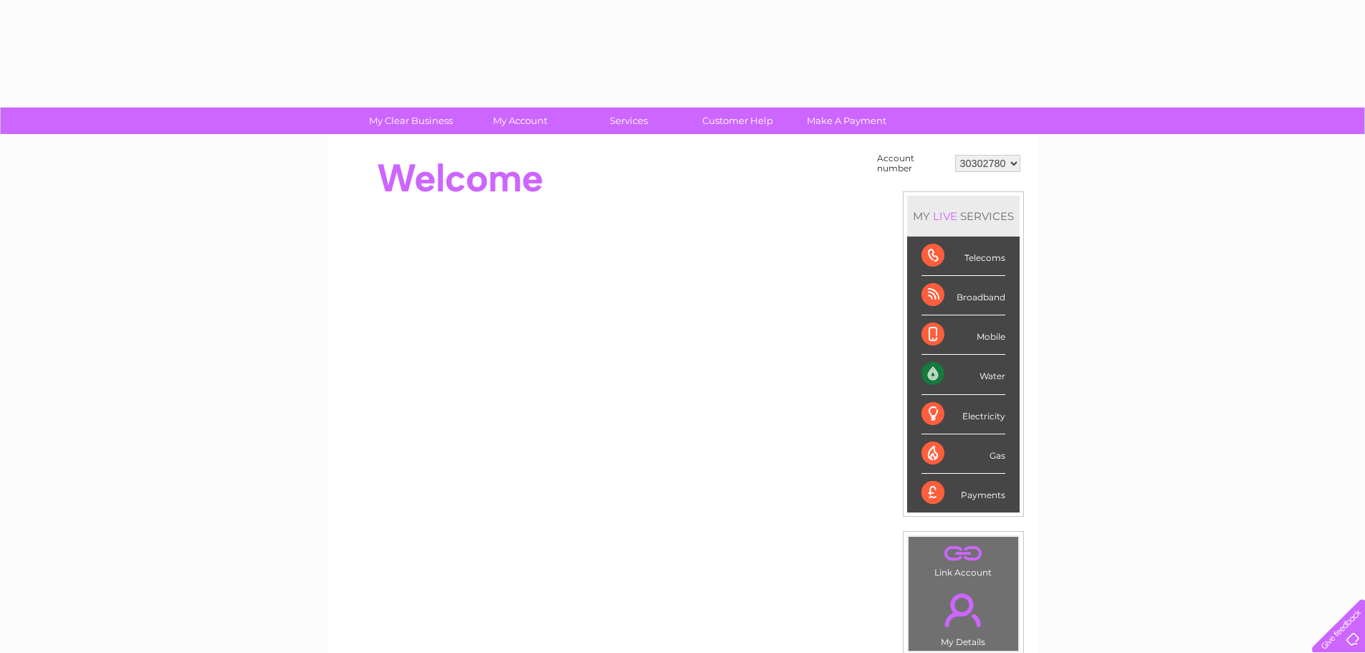 This screenshot has width=1365, height=653. I want to click on div: MY SERVICES, so click(963, 216).